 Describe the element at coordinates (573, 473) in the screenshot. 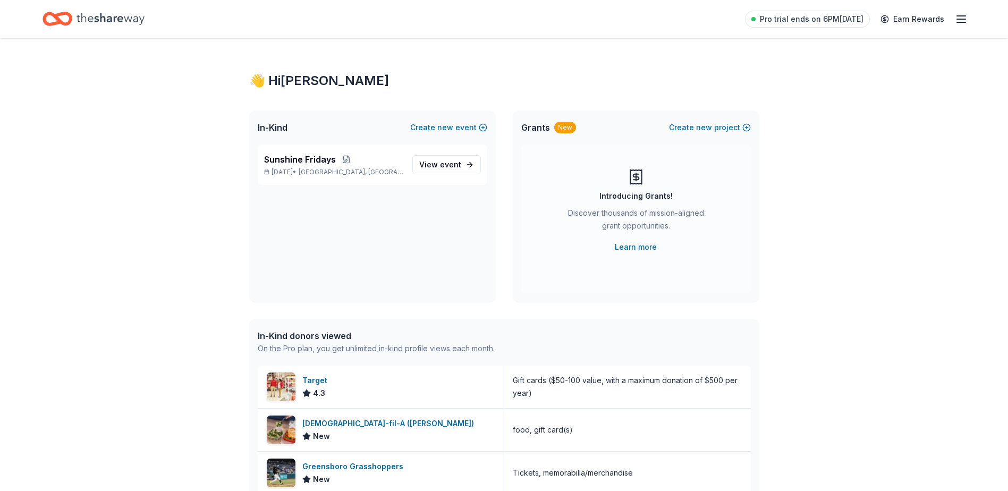

I see `div: Tickets, memorabilia/merchandise` at that location.